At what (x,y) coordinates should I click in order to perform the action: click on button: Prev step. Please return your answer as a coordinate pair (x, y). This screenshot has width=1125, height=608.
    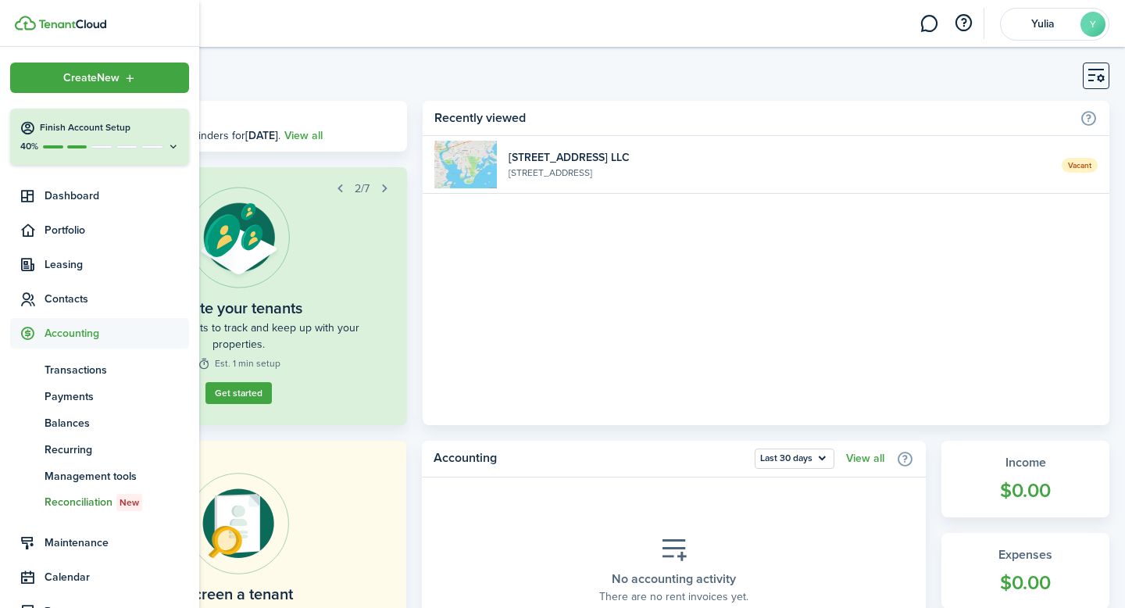
    Looking at the image, I should click on (340, 188).